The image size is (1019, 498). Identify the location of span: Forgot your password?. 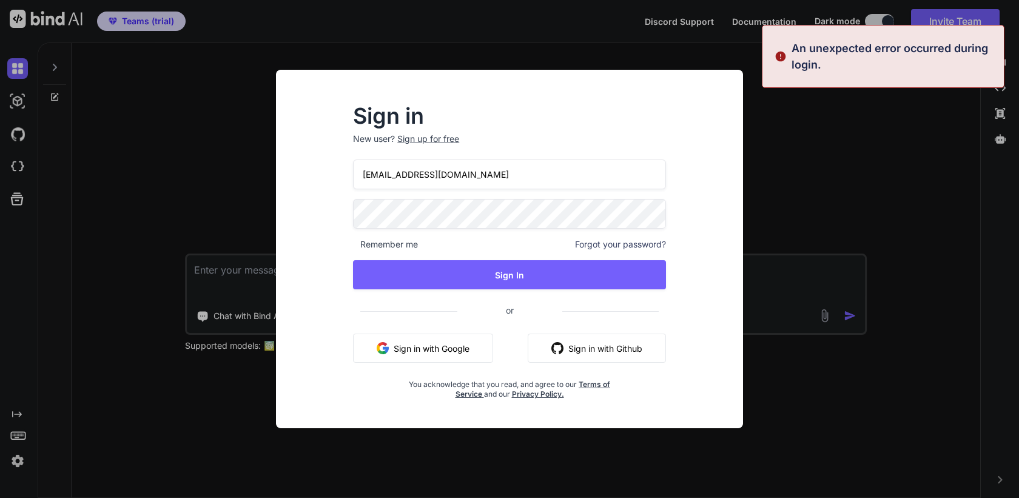
(621, 244).